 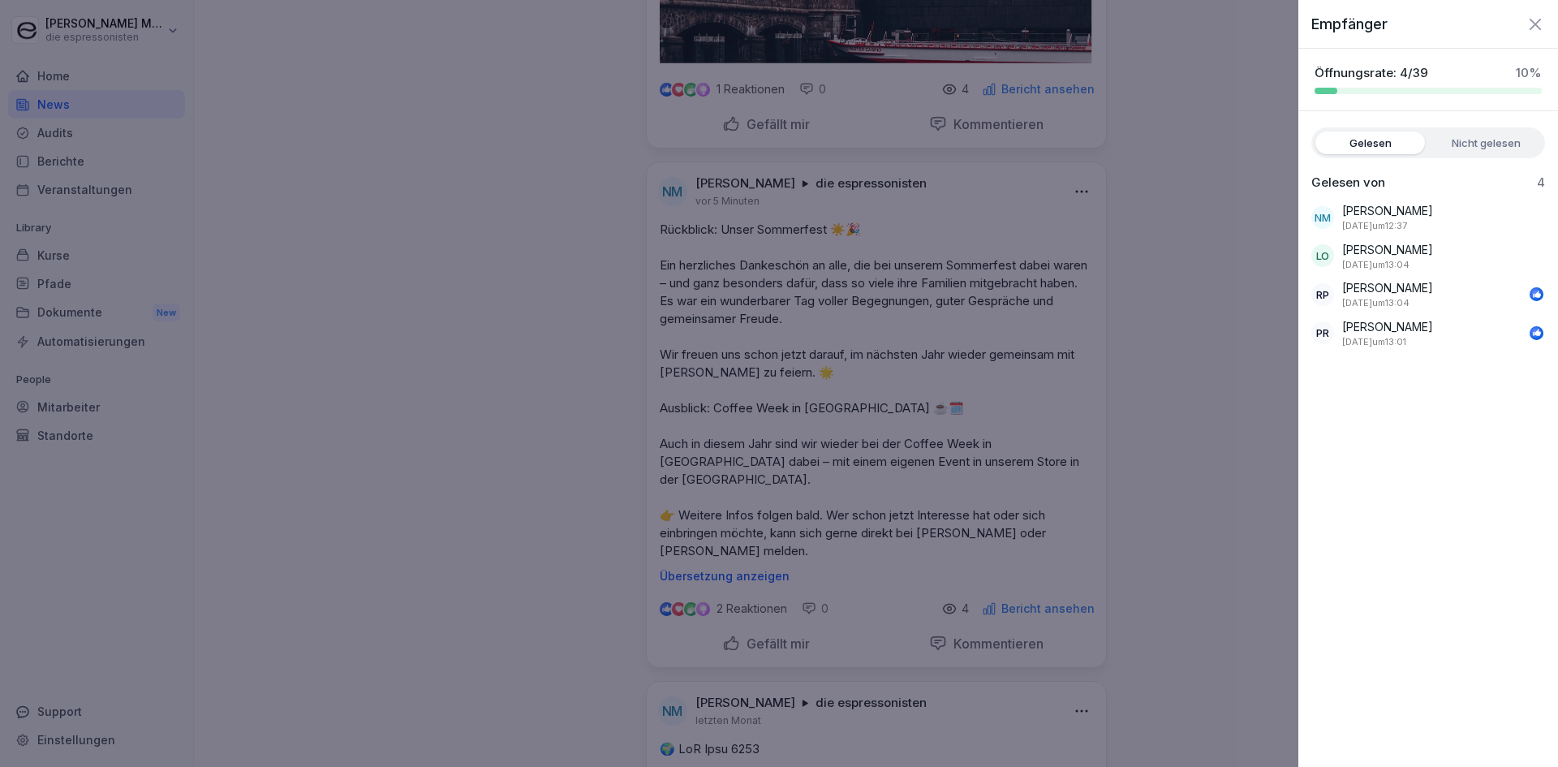 I want to click on p: 18. August 2025 um 13:01, so click(x=1374, y=342).